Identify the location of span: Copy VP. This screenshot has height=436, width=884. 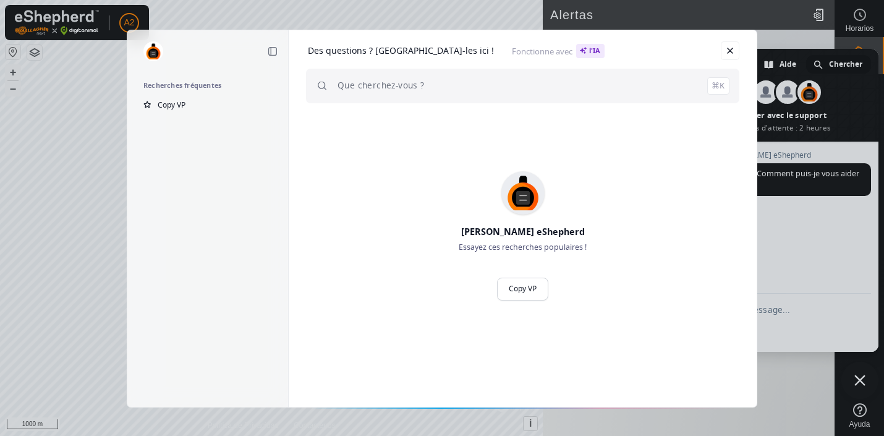
(171, 105).